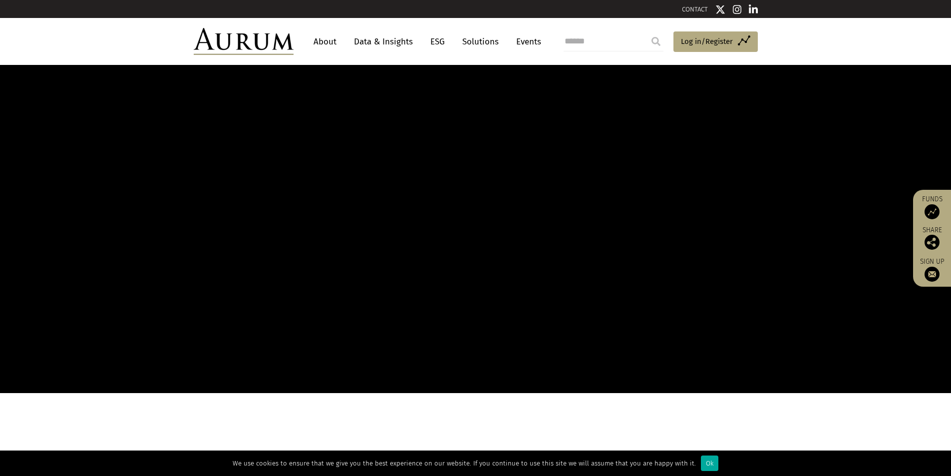 The width and height of the screenshot is (951, 476). I want to click on img: Twitter icon, so click(721, 9).